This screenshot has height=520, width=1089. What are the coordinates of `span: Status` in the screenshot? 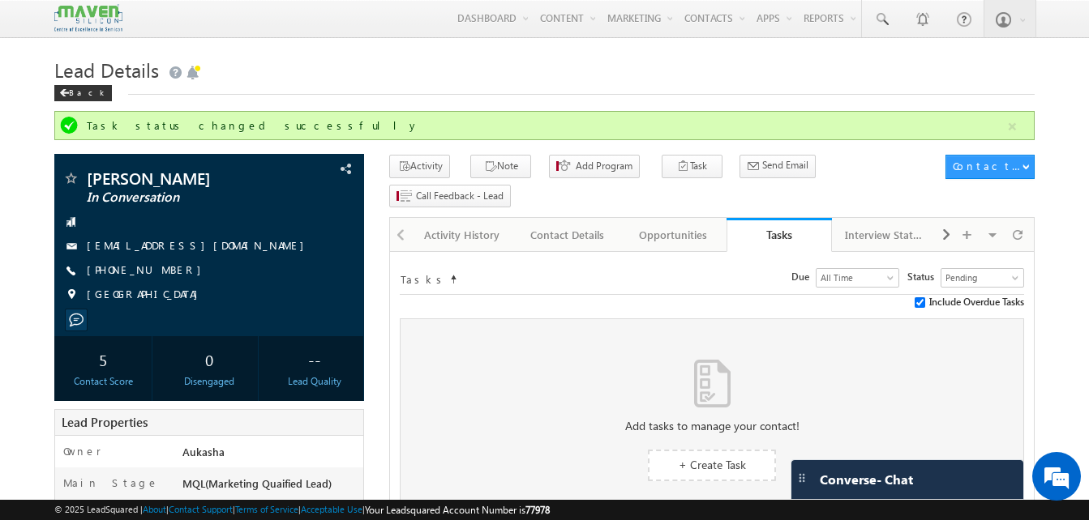 It's located at (923, 277).